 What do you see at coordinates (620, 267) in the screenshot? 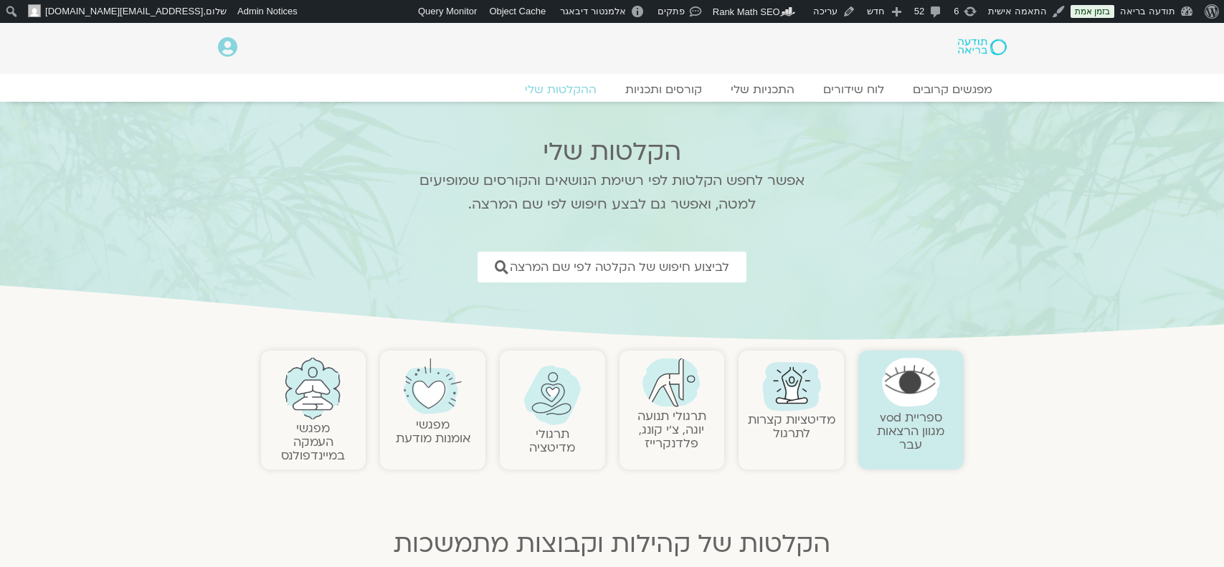
I see `span: לביצוע חיפוש של הקלטה לפי שם המרצה` at bounding box center [620, 267].